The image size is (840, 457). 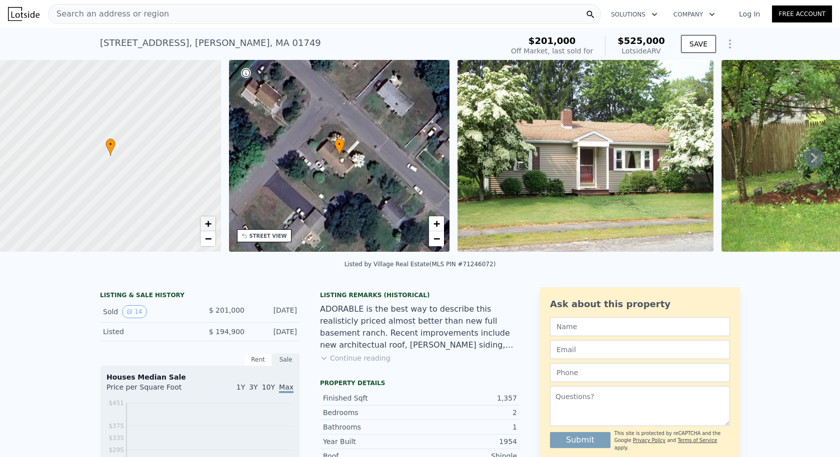 What do you see at coordinates (108, 14) in the screenshot?
I see `span: Search an address or region` at bounding box center [108, 14].